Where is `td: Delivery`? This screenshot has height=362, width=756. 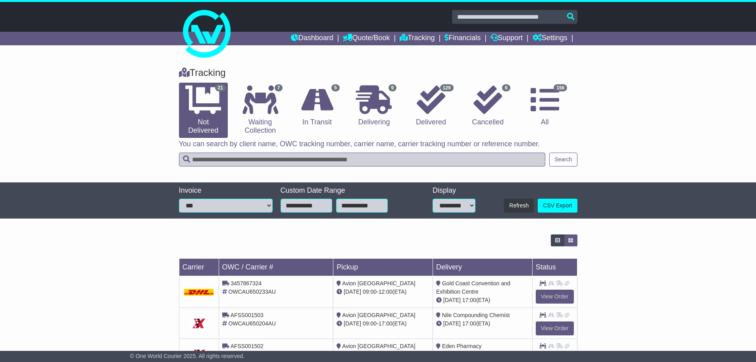 td: Delivery is located at coordinates (482, 267).